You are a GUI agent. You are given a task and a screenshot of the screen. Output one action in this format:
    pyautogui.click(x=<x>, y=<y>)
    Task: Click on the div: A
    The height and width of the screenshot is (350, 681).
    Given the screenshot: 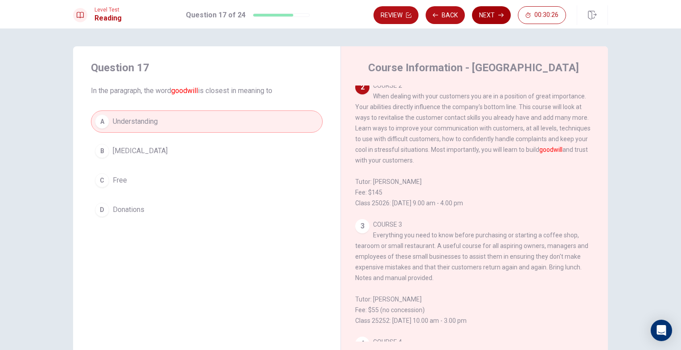 What is the action you would take?
    pyautogui.click(x=102, y=122)
    